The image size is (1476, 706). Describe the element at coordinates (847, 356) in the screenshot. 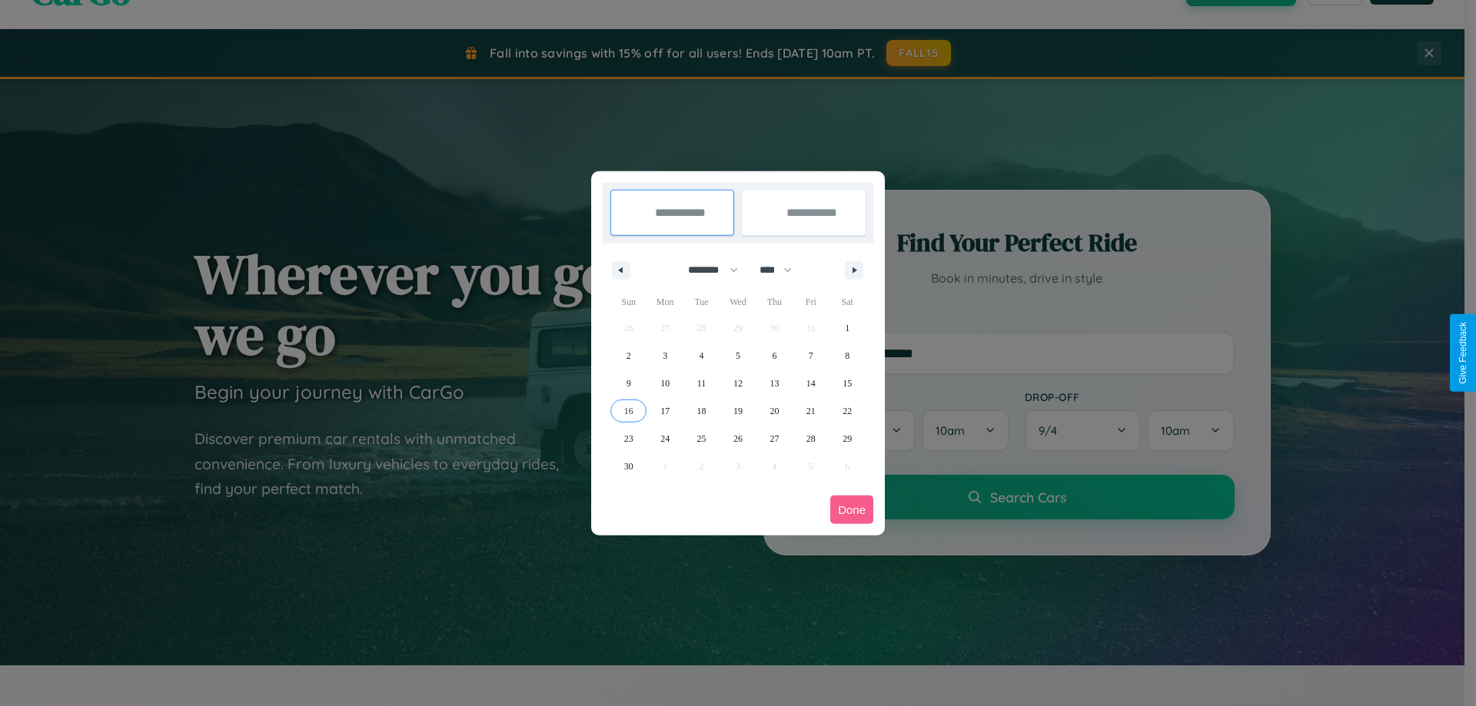

I see `button: 8` at that location.